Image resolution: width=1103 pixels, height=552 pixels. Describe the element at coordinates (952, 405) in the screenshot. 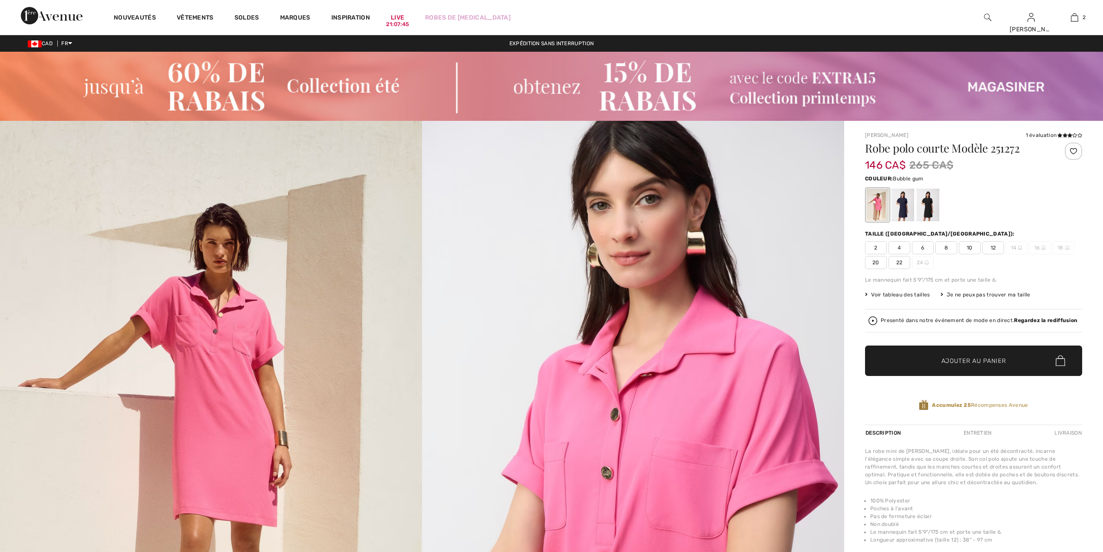

I see `strong: Accumulez 25` at that location.